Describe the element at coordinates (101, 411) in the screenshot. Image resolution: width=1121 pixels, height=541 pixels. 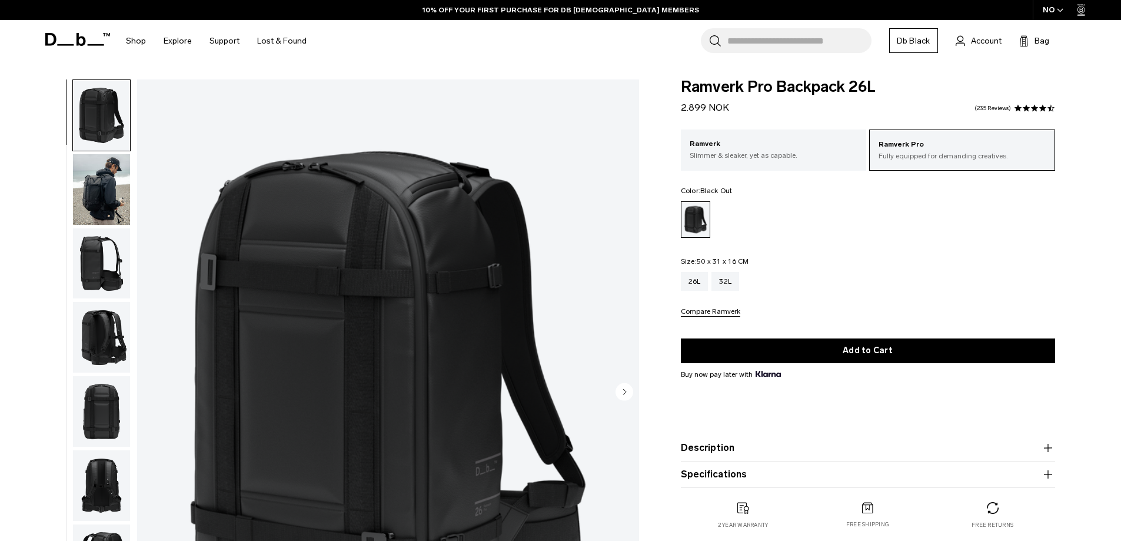
I see `img: Ramverk_pro_bacpack_26L_black_out_2024_11.png` at that location.